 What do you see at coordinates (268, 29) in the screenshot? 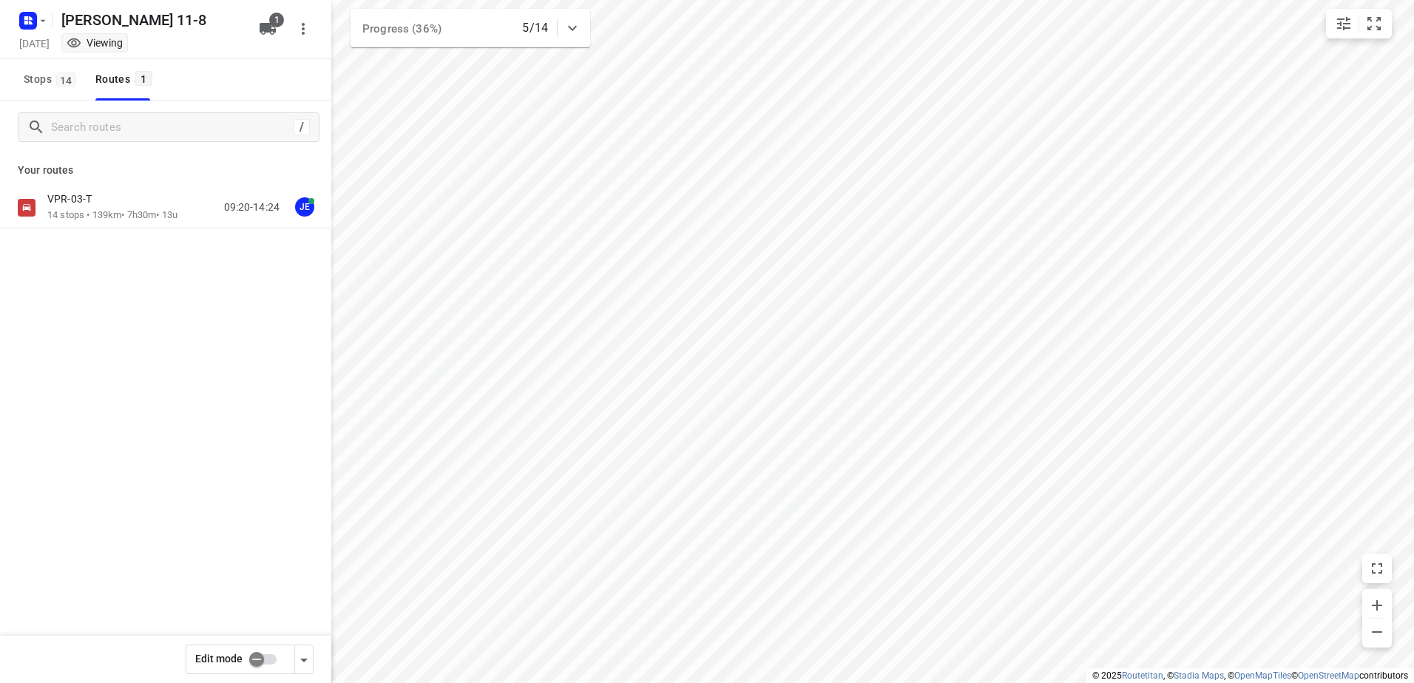
I see `button: 1` at bounding box center [268, 29].